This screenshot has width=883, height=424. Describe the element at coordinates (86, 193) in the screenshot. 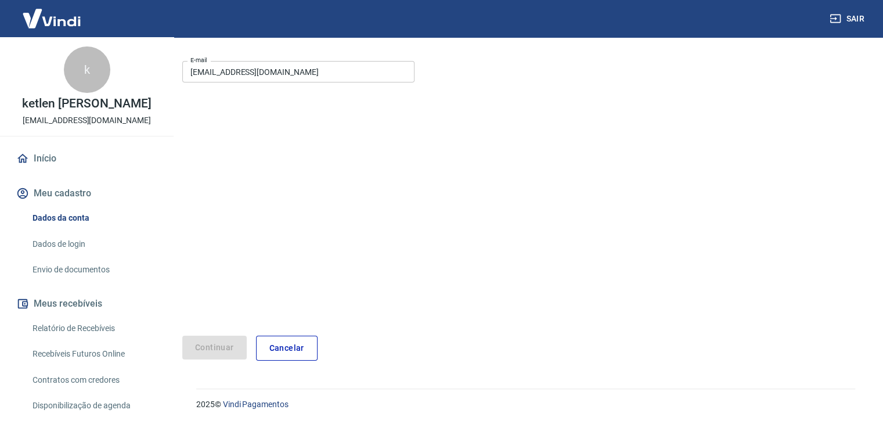

I see `button: Meu cadastro` at that location.